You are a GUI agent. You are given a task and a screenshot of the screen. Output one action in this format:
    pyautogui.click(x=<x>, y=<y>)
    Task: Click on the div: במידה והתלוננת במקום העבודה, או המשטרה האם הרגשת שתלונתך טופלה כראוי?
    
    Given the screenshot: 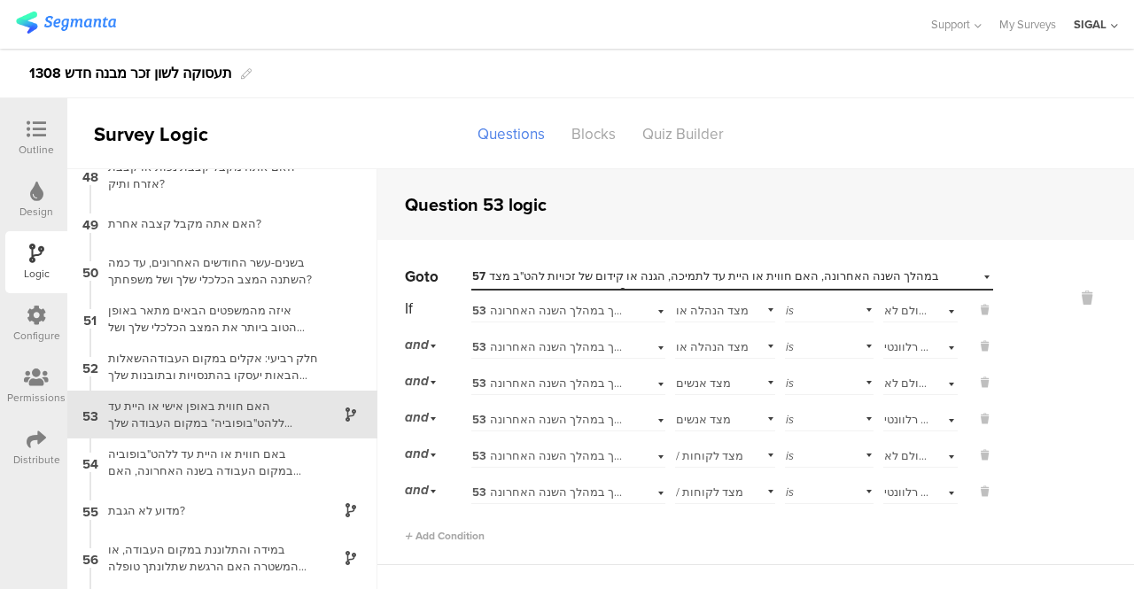 What is the action you would take?
    pyautogui.click(x=208, y=558)
    